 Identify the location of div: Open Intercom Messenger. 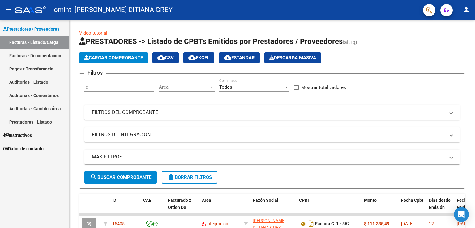
(461, 214).